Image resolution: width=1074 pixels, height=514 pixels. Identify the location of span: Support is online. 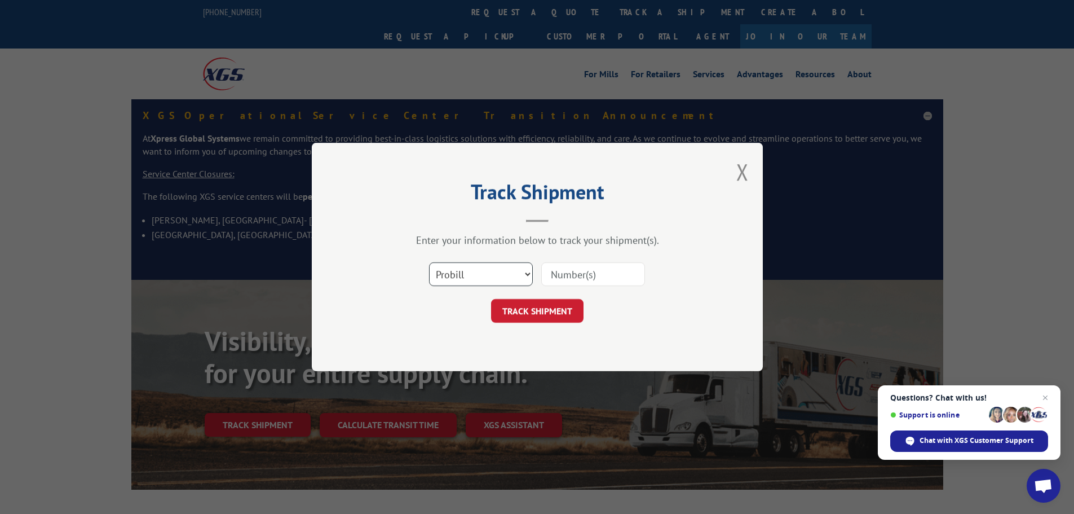
(938, 414).